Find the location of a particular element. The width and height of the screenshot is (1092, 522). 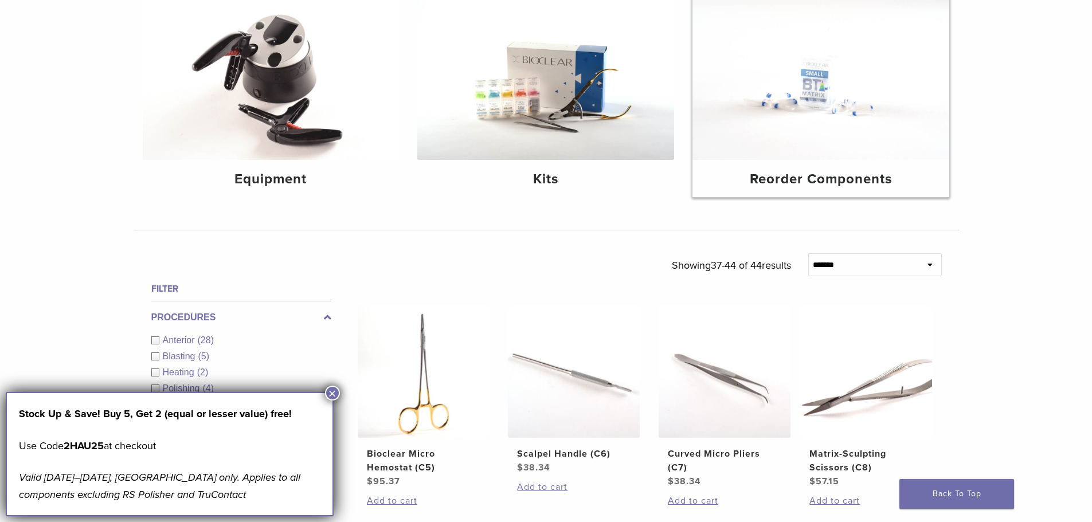

h4: Reorder Components is located at coordinates (821, 179).